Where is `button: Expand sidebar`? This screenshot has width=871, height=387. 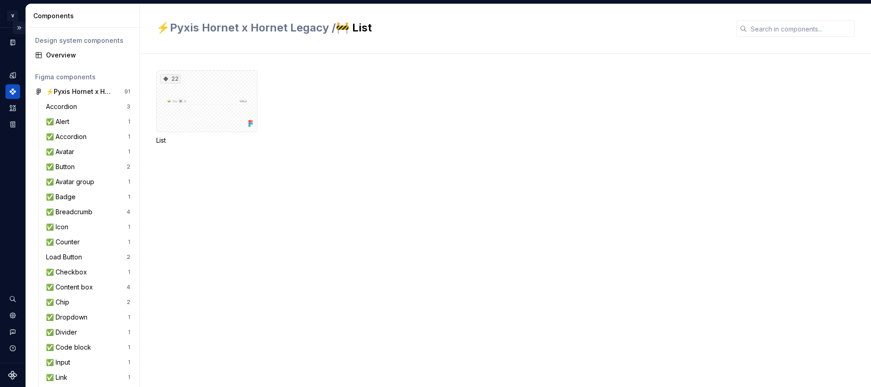
button: Expand sidebar is located at coordinates (19, 28).